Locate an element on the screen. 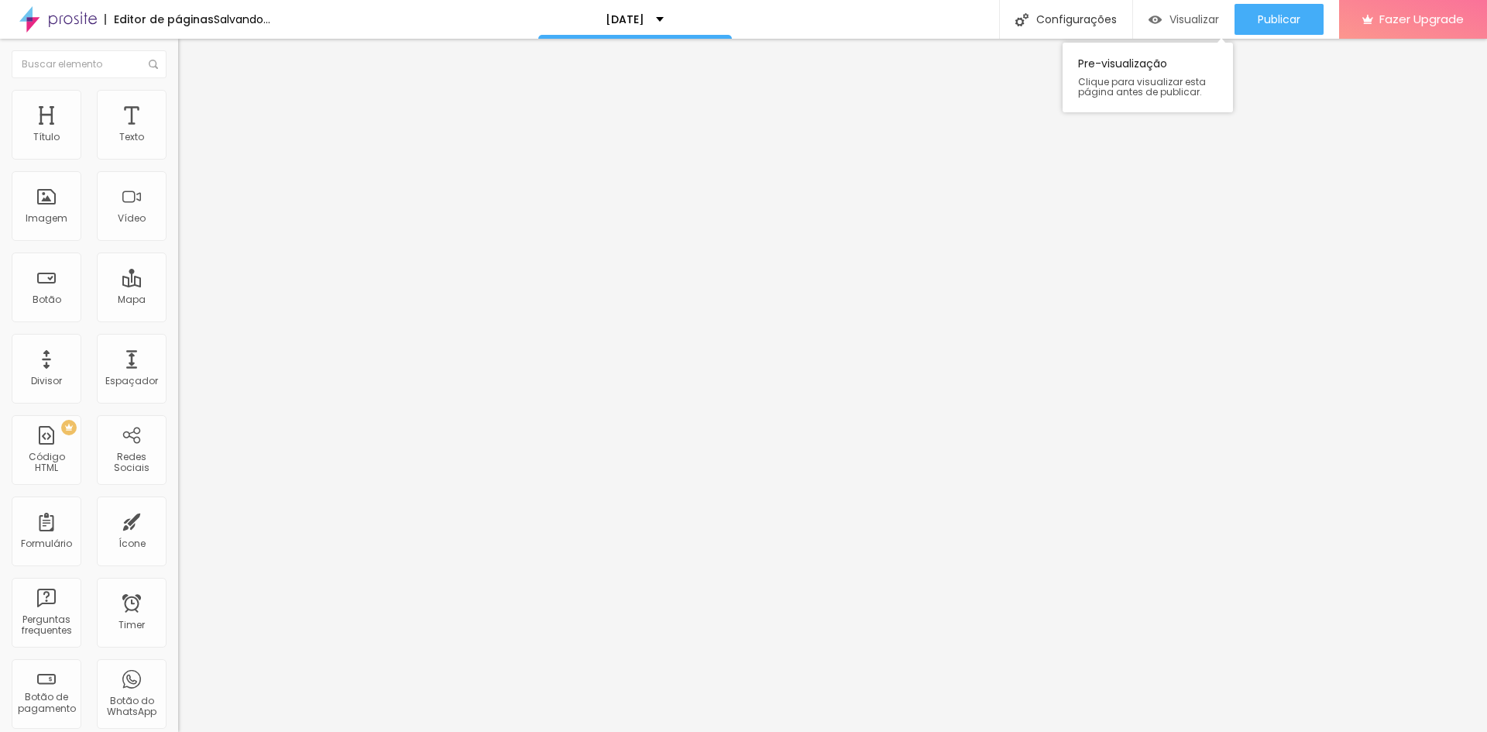  div: Vídeo is located at coordinates (132, 218).